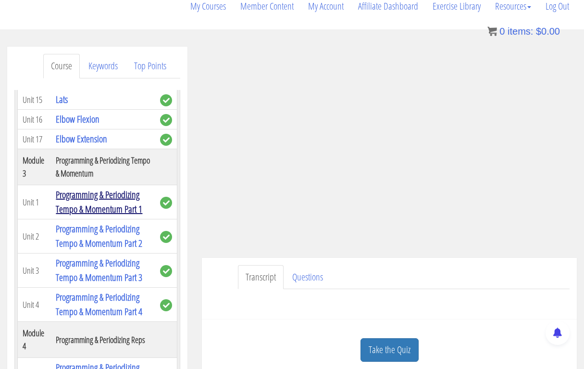  What do you see at coordinates (548, 31) in the screenshot?
I see `bdi: 0.00` at bounding box center [548, 31].